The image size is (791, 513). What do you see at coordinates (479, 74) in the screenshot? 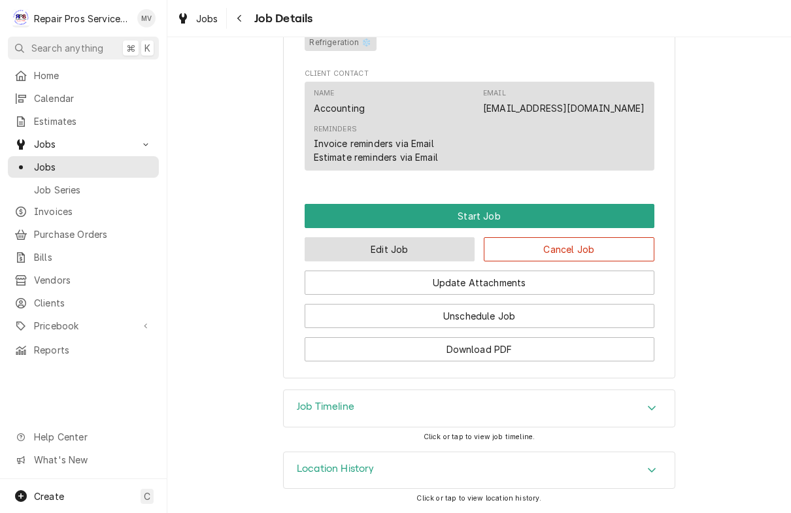
I see `span: Client Contact` at bounding box center [479, 74].